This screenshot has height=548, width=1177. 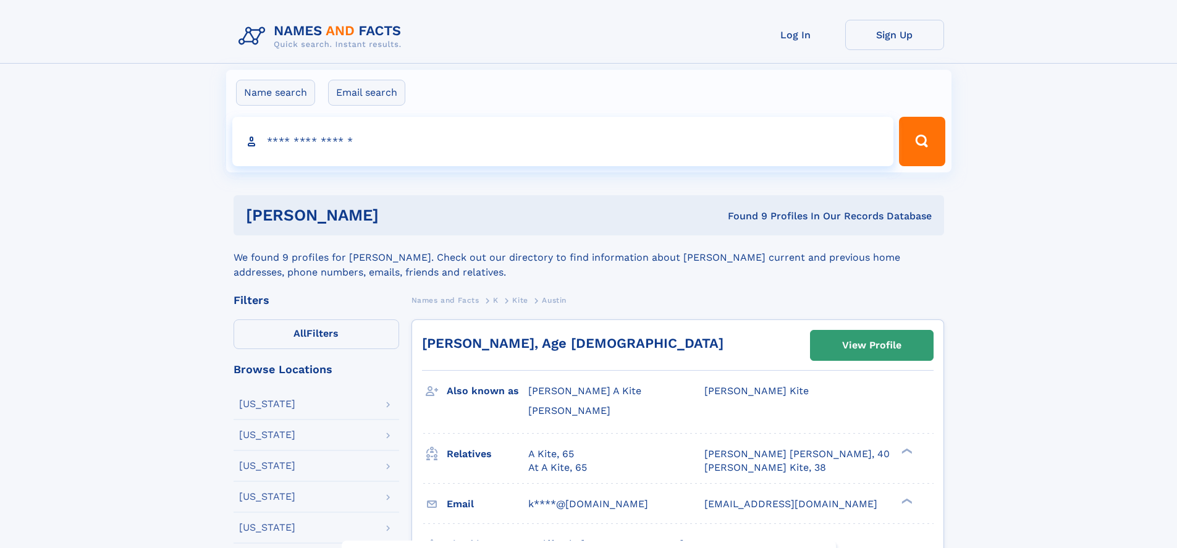 I want to click on input: search input, so click(x=563, y=141).